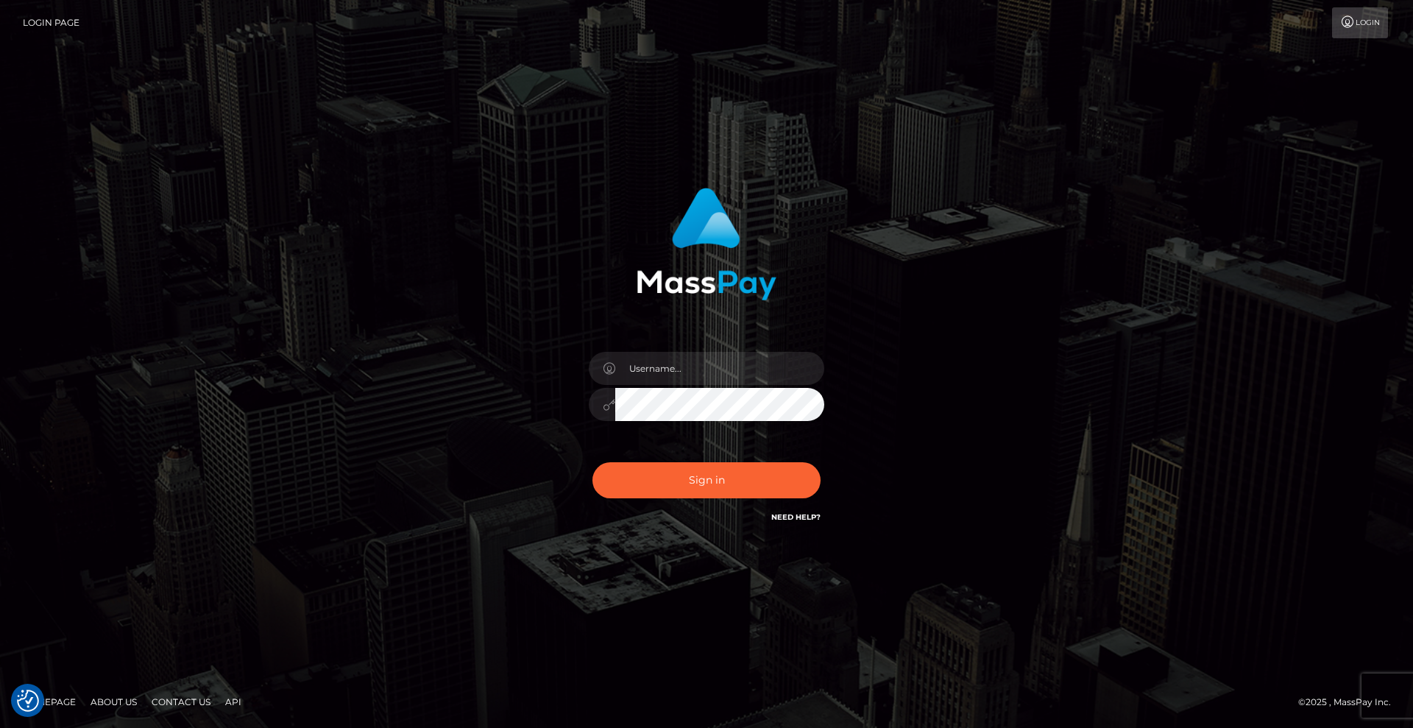  Describe the element at coordinates (49, 702) in the screenshot. I see `a: Homepage` at that location.